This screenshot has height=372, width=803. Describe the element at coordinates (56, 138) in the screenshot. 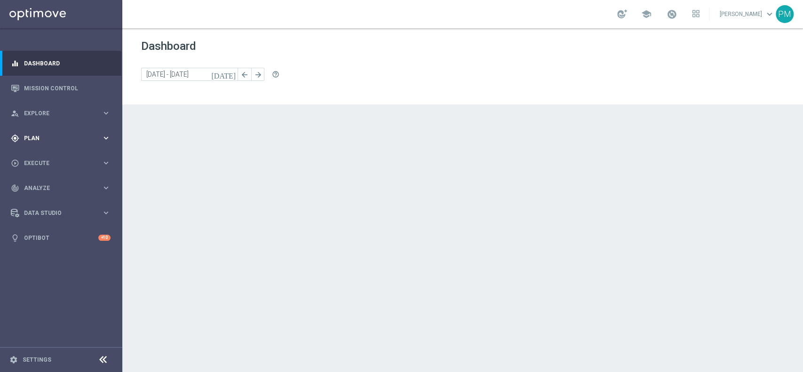

I see `div: Plan` at that location.